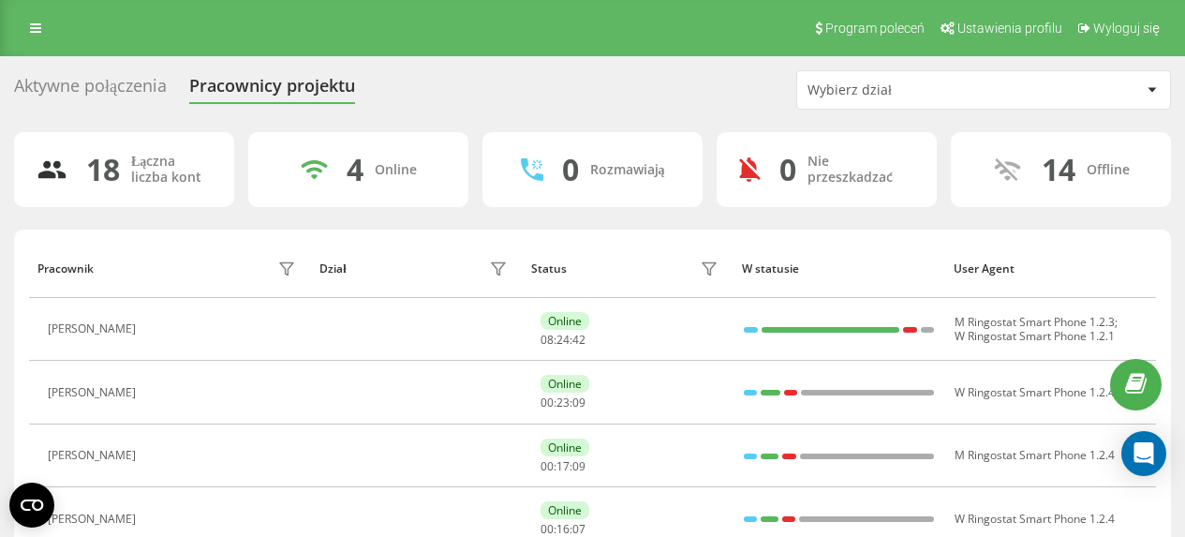 The height and width of the screenshot is (537, 1185). What do you see at coordinates (32, 505) in the screenshot?
I see `button: Open CMP widget` at bounding box center [32, 505].